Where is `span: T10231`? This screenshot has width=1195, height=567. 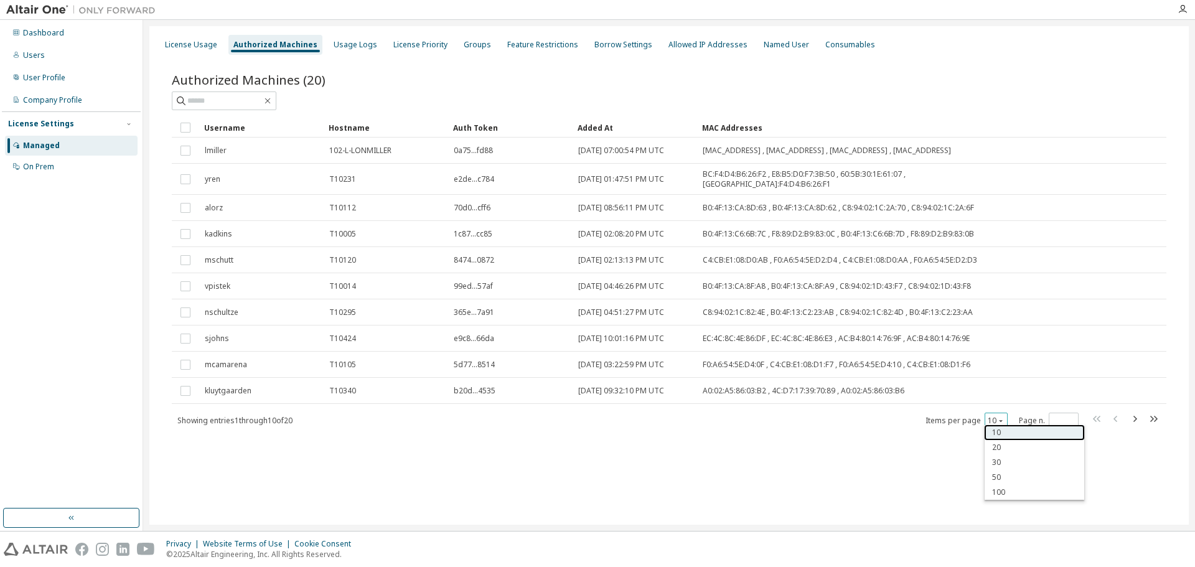
span: T10231 is located at coordinates (342, 179).